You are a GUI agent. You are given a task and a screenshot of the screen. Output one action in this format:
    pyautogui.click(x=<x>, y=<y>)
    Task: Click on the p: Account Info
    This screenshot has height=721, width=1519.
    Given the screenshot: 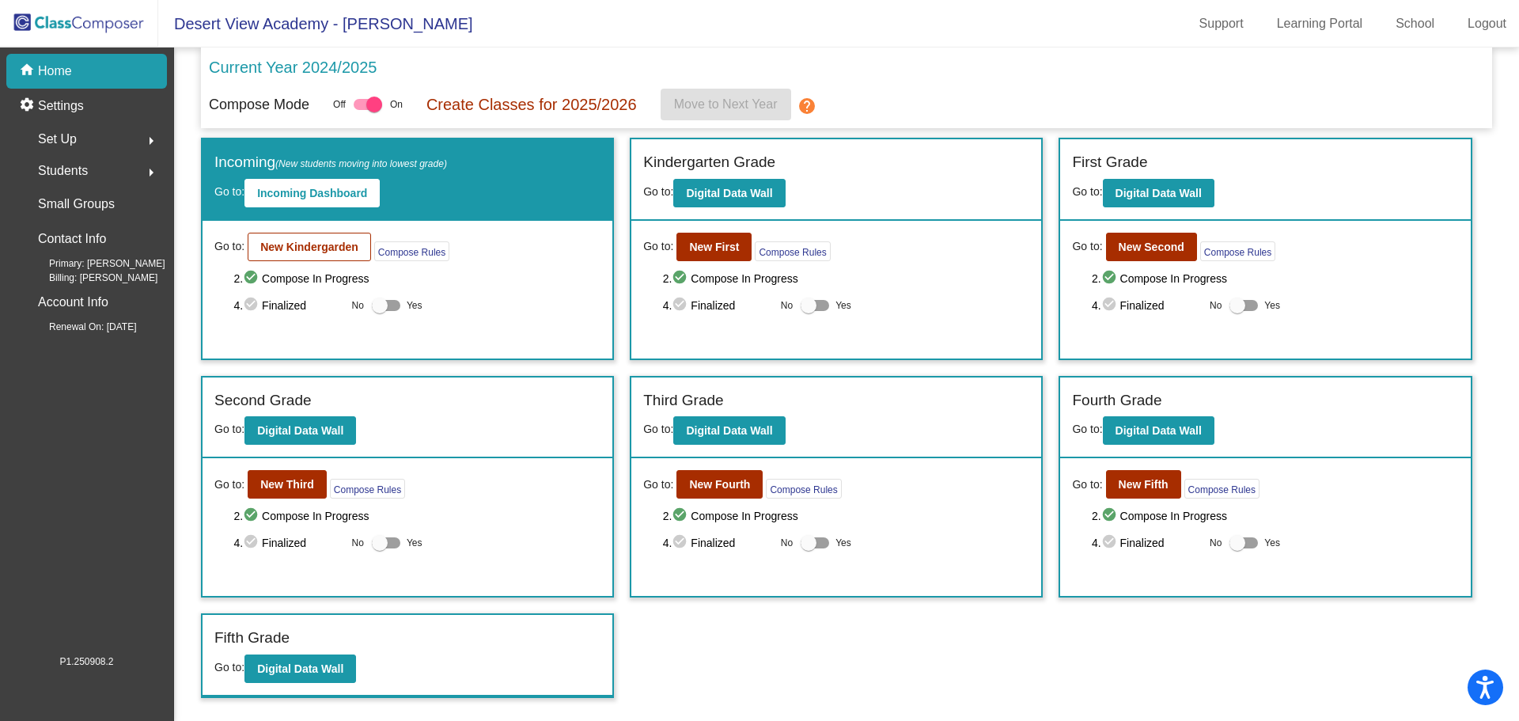 What is the action you would take?
    pyautogui.click(x=73, y=302)
    